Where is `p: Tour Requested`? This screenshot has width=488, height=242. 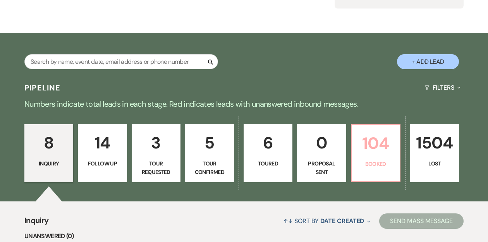 p: Tour Requested is located at coordinates (156, 168).